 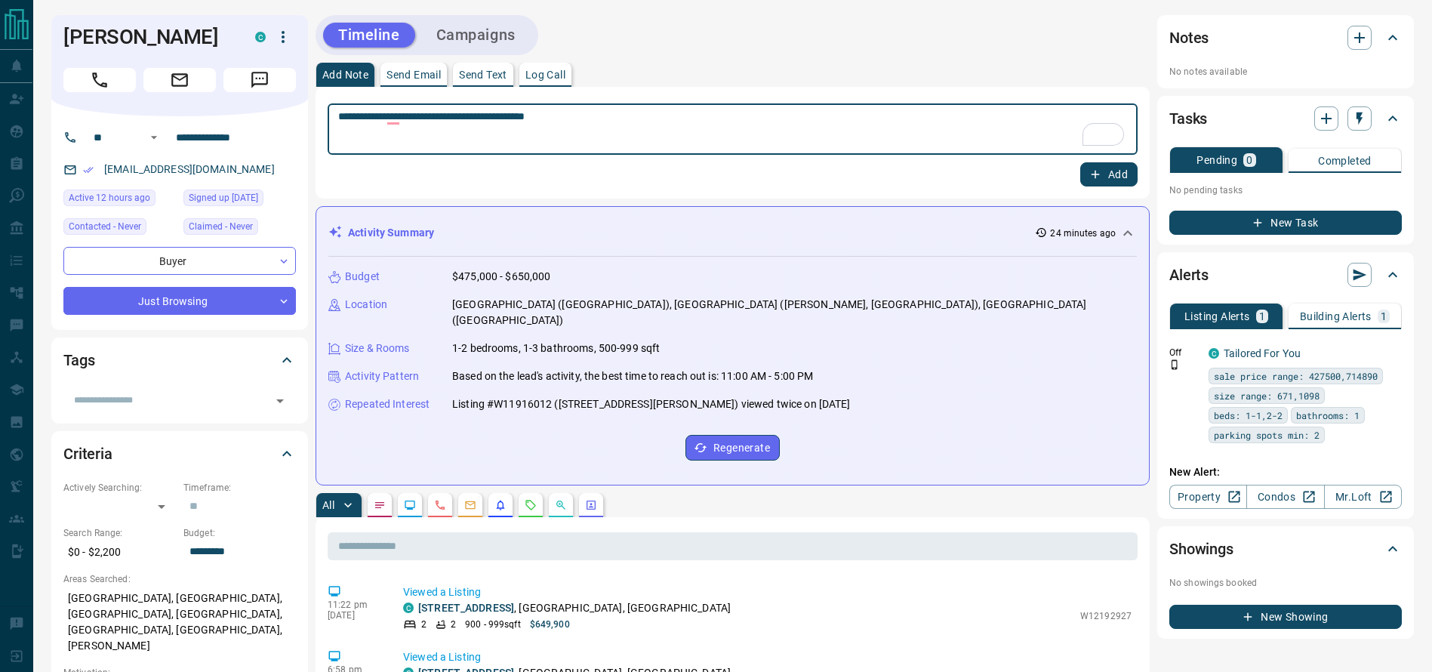 What do you see at coordinates (483, 75) in the screenshot?
I see `p: Send Text` at bounding box center [483, 75].